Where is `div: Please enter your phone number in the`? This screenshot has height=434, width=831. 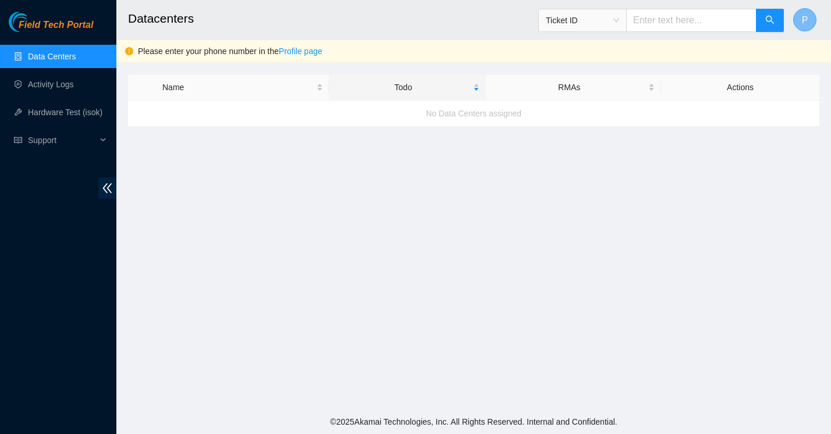
div: Please enter your phone number in the is located at coordinates (480, 51).